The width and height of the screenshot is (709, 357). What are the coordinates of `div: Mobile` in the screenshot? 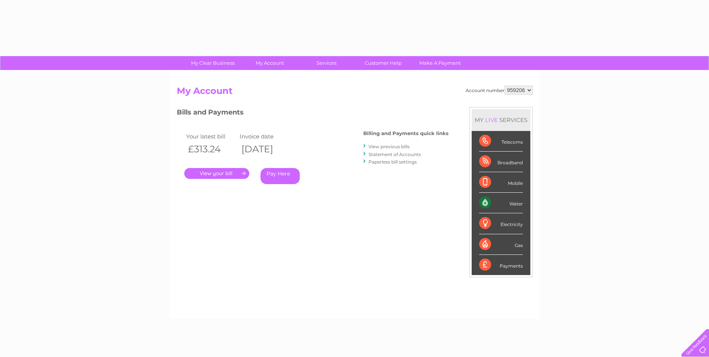 It's located at (501, 182).